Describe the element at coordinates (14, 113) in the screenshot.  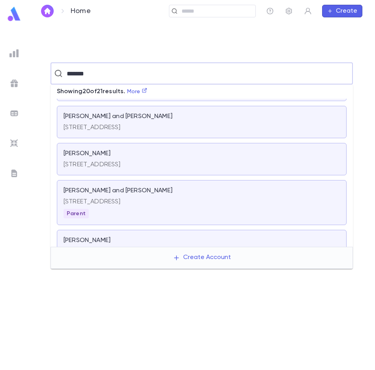
I see `img: batches_grey.339ca447c9d9533ef1741baa751efc33.svg` at that location.